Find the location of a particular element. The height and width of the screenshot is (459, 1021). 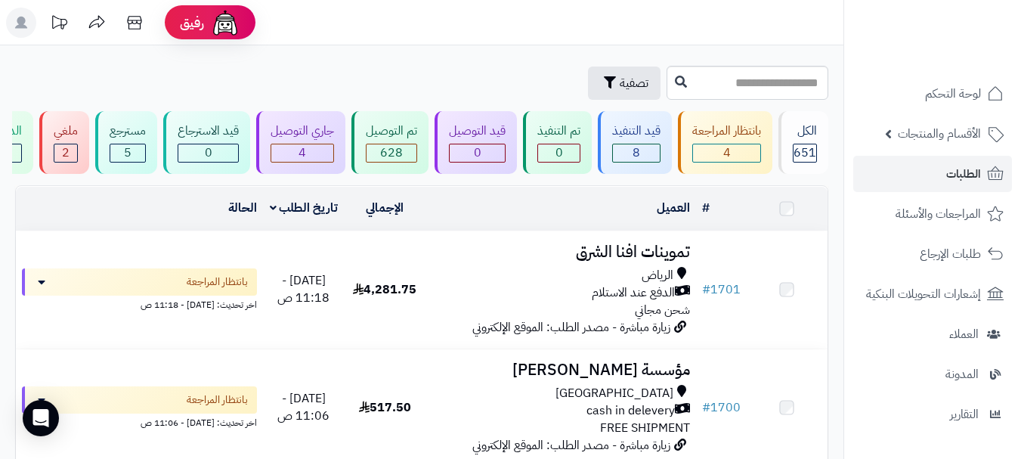

div: مسترجع is located at coordinates (128, 131).